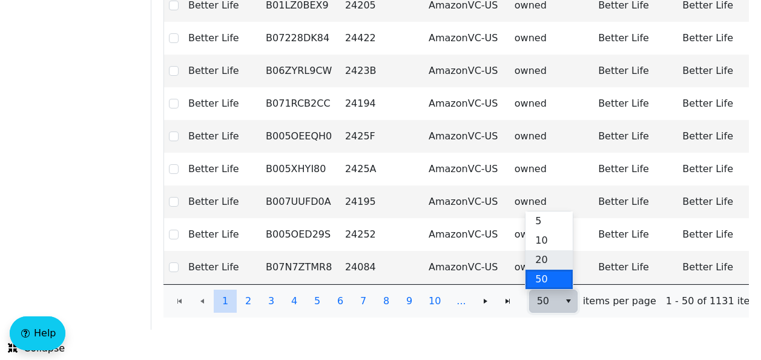  What do you see at coordinates (382, 202) in the screenshot?
I see `td: 24195` at bounding box center [382, 202].